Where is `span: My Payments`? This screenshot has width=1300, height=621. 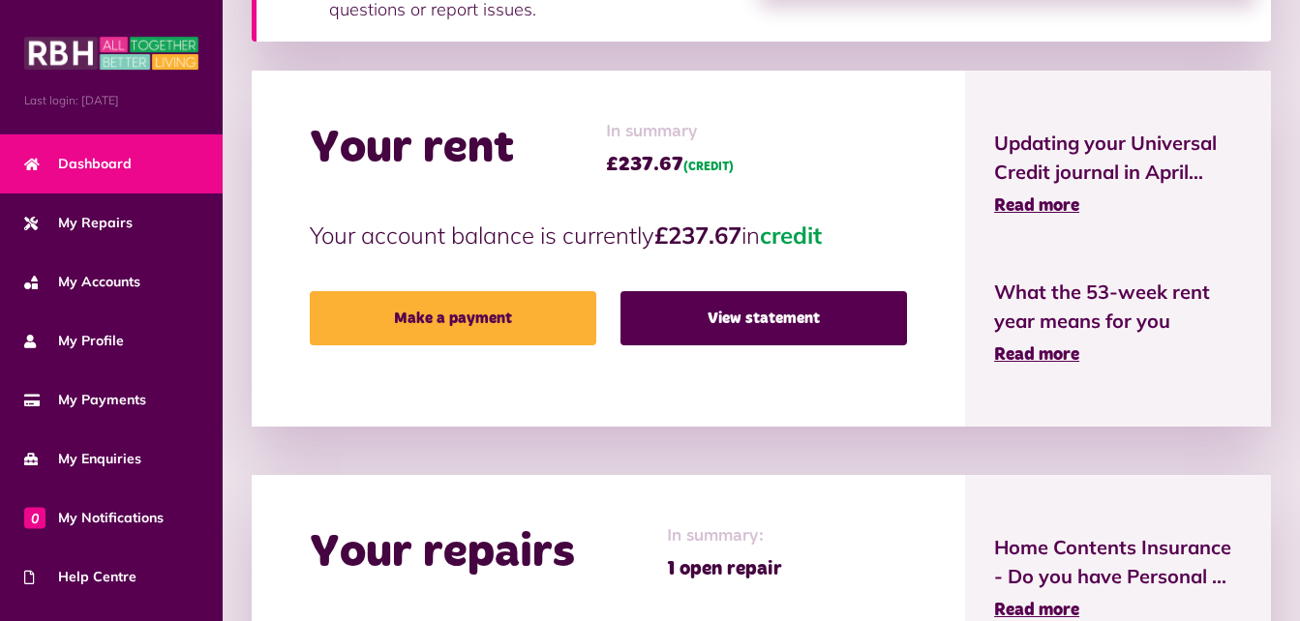
span: My Payments is located at coordinates (85, 400).